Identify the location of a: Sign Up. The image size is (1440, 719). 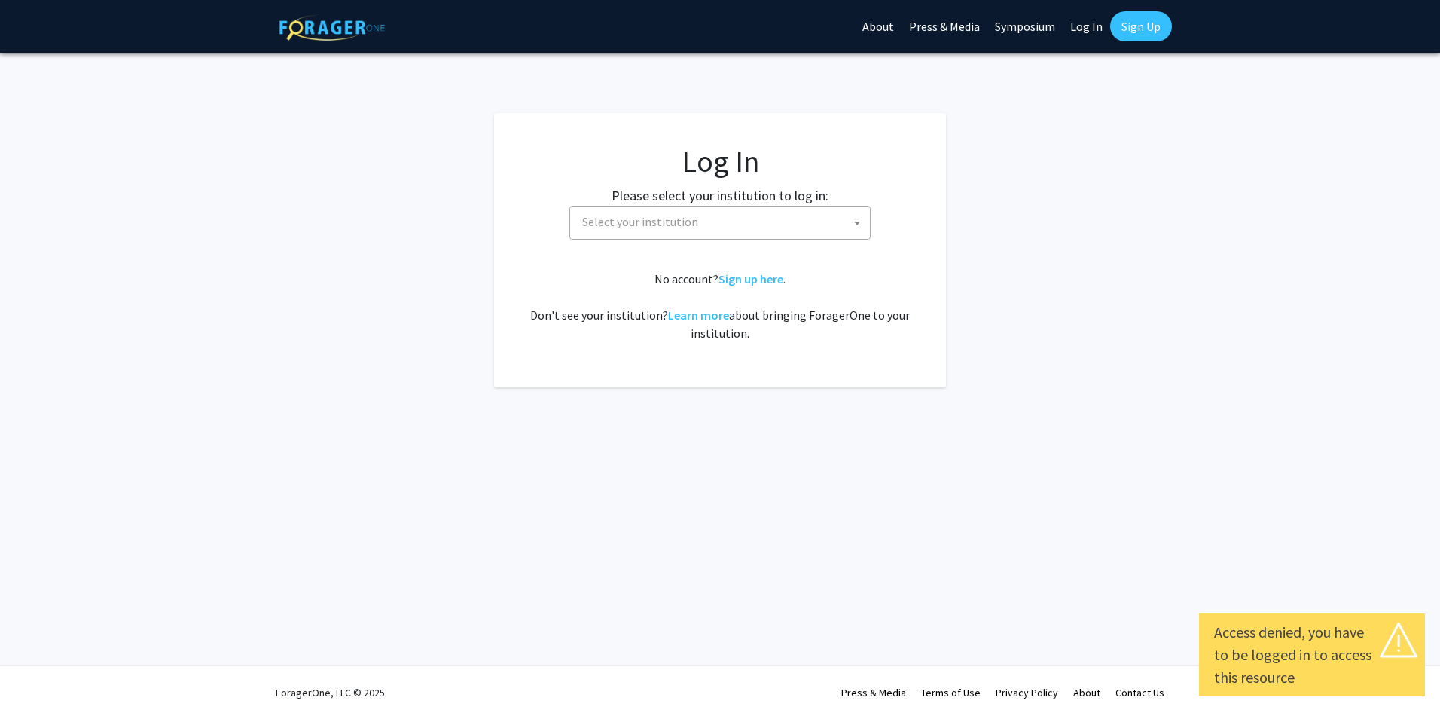
(1141, 26).